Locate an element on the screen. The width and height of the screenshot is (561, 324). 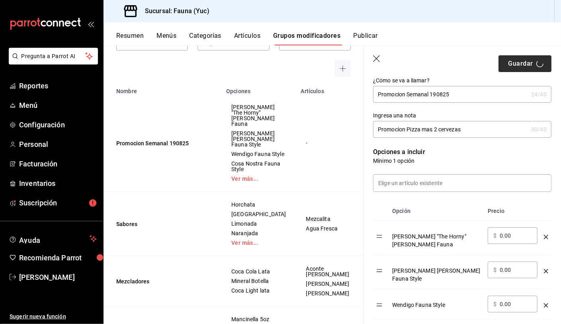
p: Mínimo 1 opción is located at coordinates (462, 161).